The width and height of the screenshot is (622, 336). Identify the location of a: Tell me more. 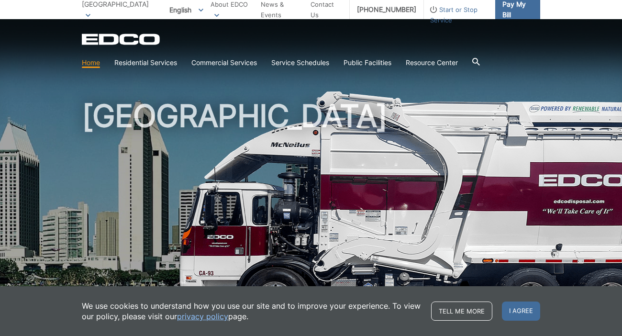
(462, 311).